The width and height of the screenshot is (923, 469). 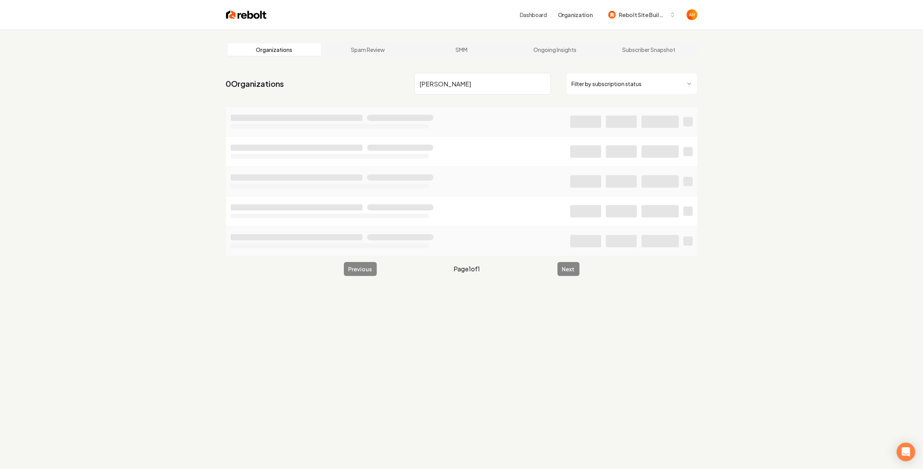 What do you see at coordinates (255, 84) in the screenshot?
I see `a: 0Organizations` at bounding box center [255, 84].